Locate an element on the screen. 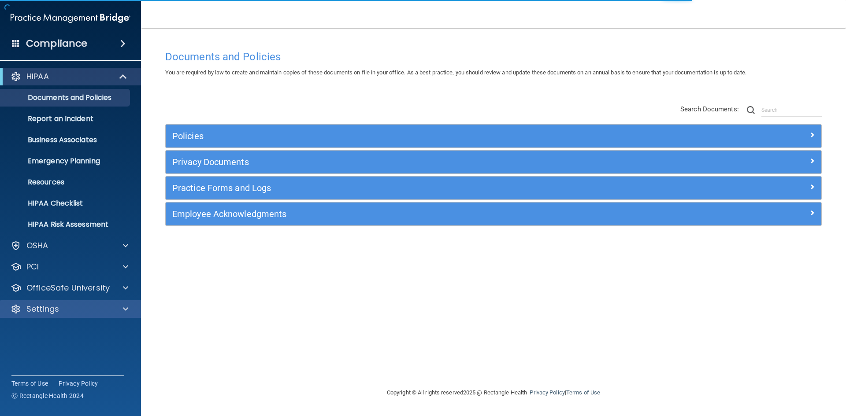  h5: Employee Acknowledgments is located at coordinates (412, 214).